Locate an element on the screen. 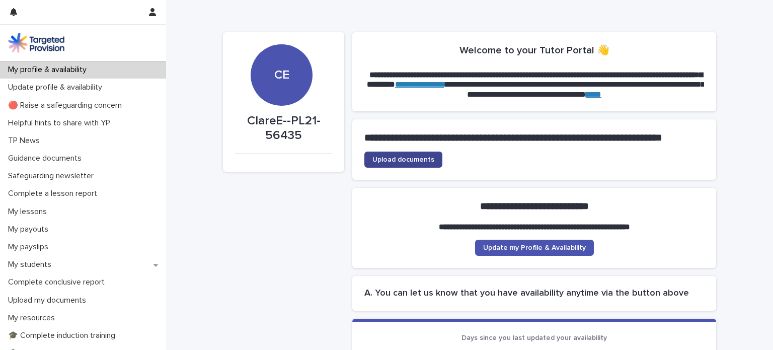 This screenshot has width=773, height=350. p: TP News is located at coordinates (26, 140).